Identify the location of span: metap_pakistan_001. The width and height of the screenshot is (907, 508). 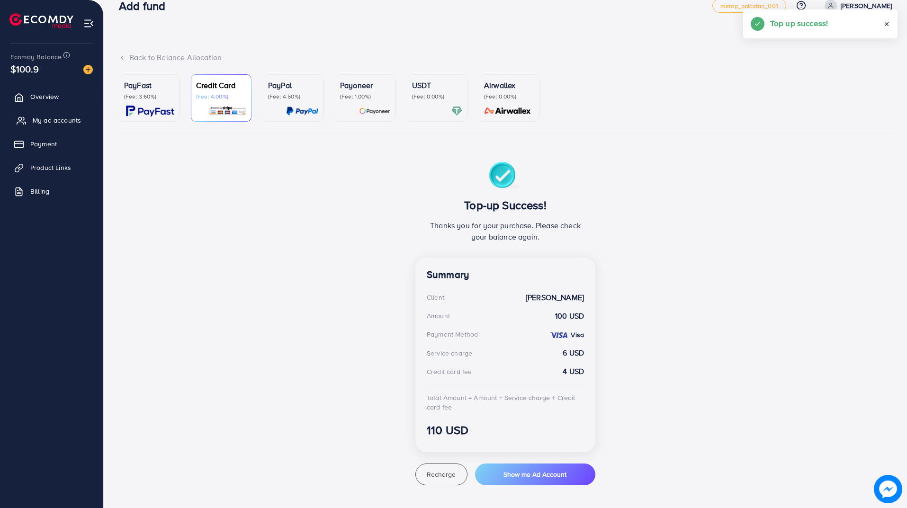
(749, 6).